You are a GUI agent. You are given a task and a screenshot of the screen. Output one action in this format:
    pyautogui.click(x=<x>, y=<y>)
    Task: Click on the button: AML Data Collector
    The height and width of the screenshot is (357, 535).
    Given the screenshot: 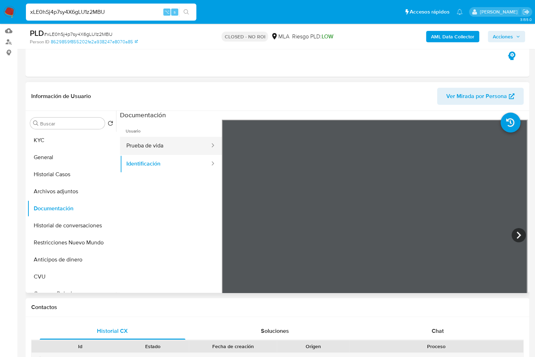 What is the action you would take?
    pyautogui.click(x=453, y=37)
    